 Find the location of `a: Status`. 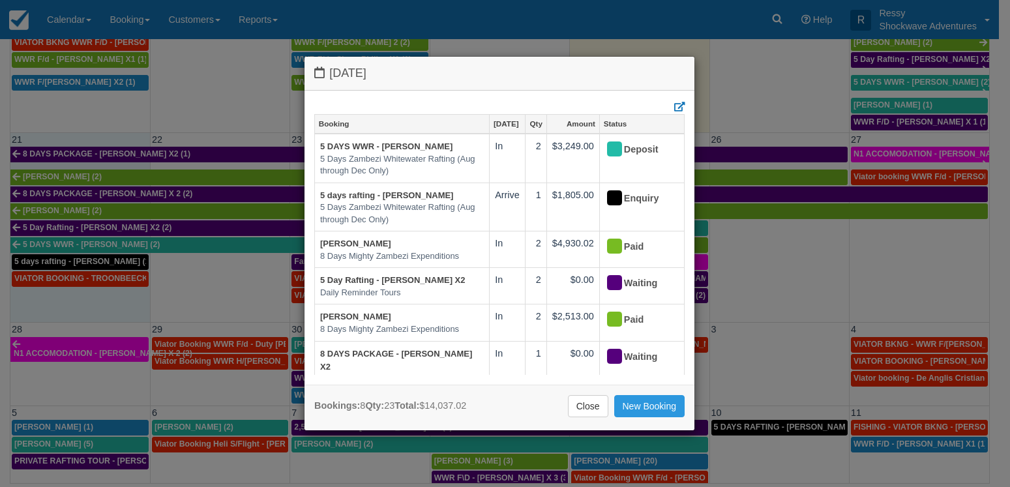

a: Status is located at coordinates (642, 124).